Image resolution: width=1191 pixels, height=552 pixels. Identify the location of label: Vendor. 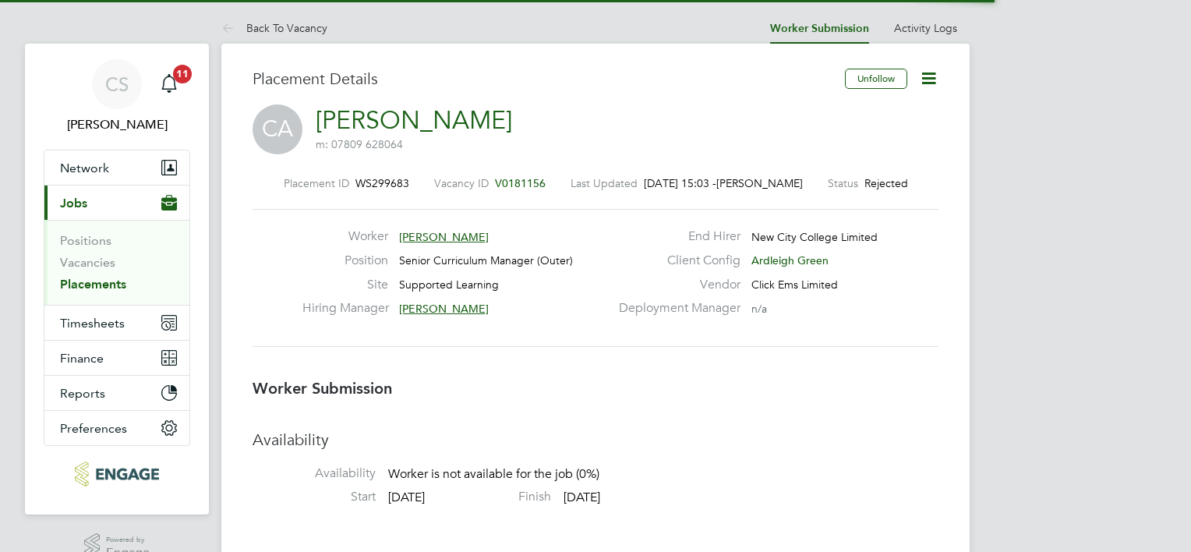
(675, 285).